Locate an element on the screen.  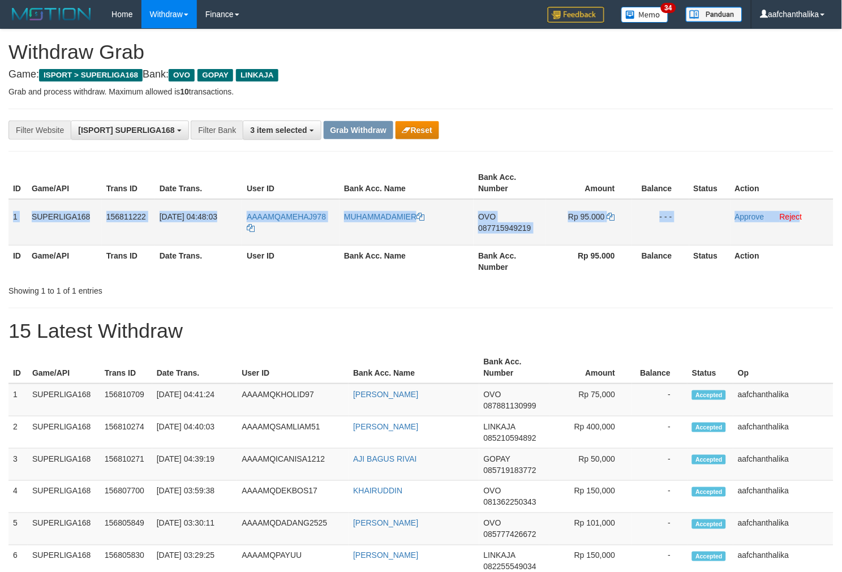
img: Button%20Memo.svg is located at coordinates (645, 15).